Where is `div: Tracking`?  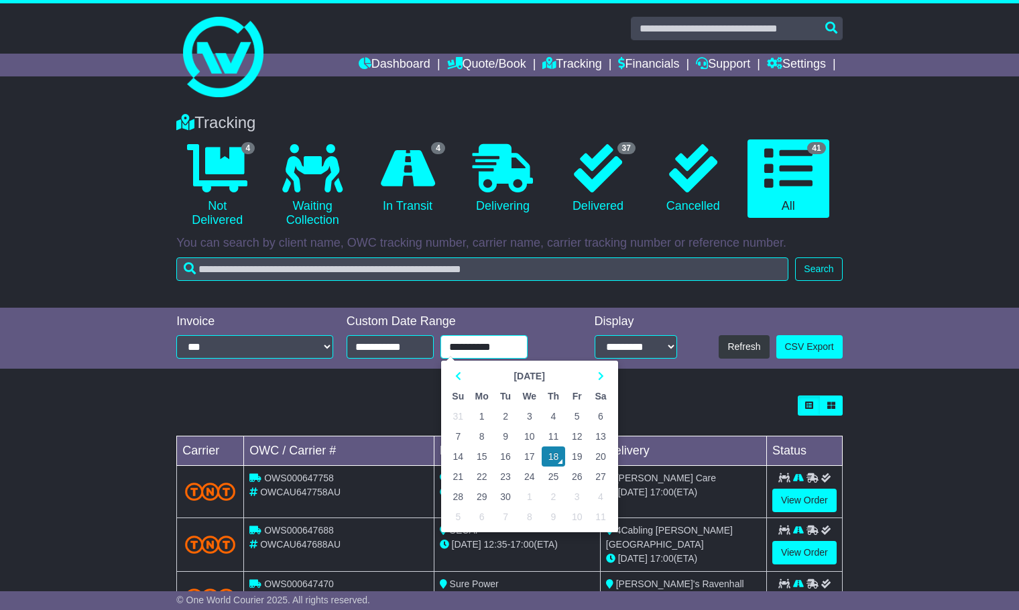
div: Tracking is located at coordinates (509, 123).